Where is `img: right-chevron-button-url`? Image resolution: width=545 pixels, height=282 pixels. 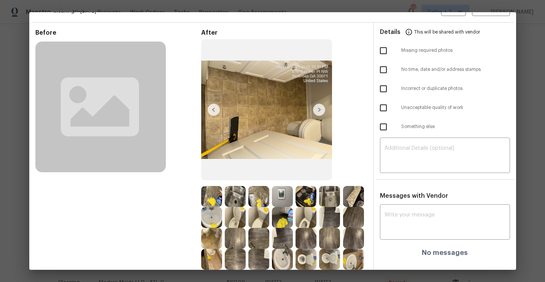 img: right-chevron-button-url is located at coordinates (319, 110).